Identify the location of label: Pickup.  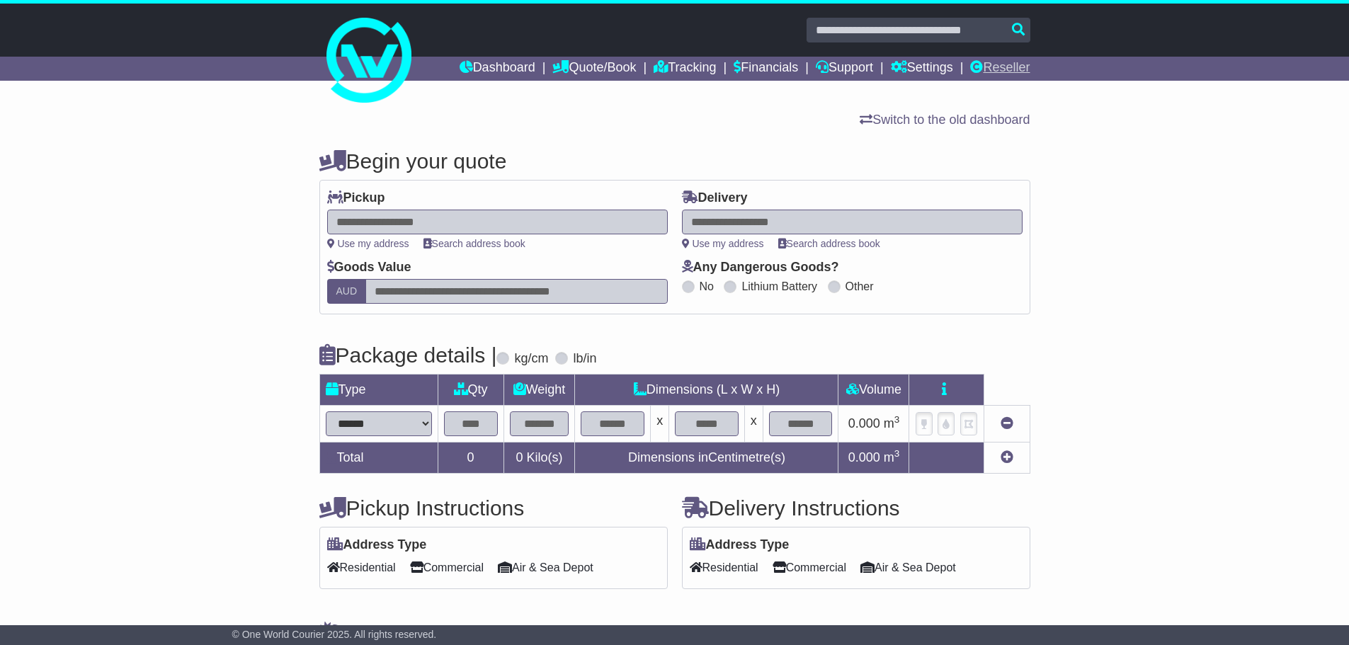
(356, 198).